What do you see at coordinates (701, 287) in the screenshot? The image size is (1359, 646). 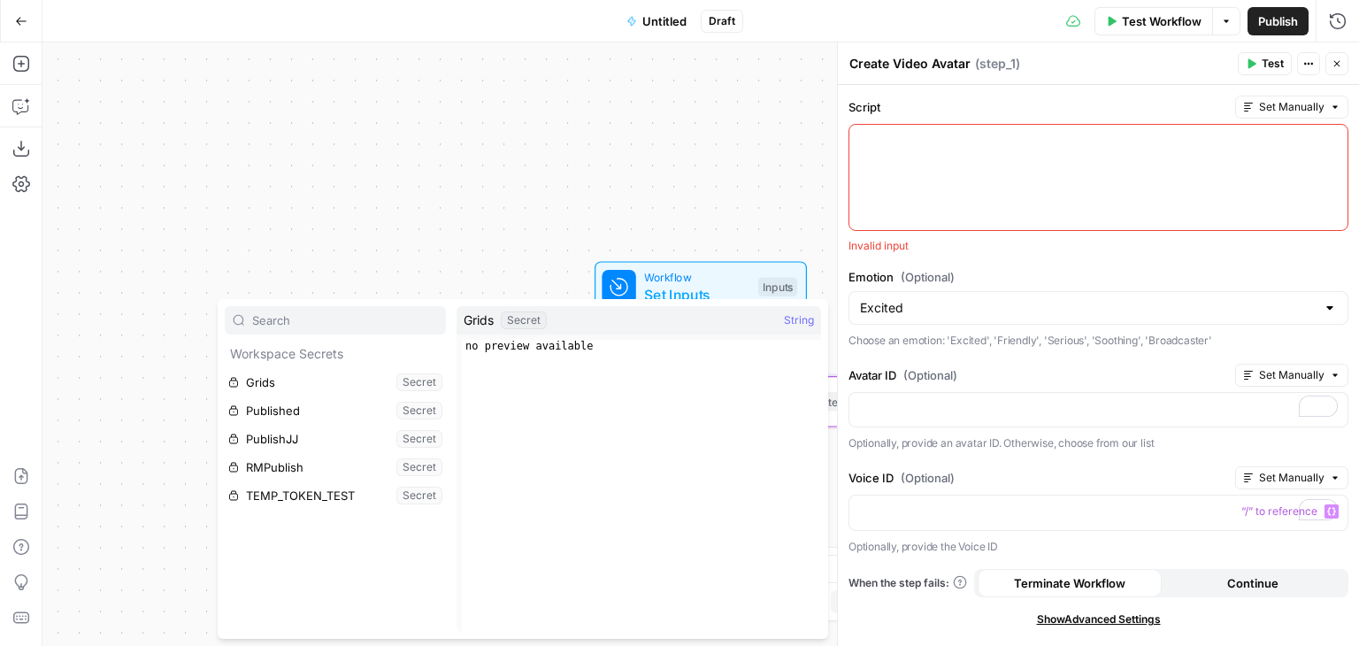 I see `div: WorkflowSet InputsInputs` at bounding box center [701, 287].